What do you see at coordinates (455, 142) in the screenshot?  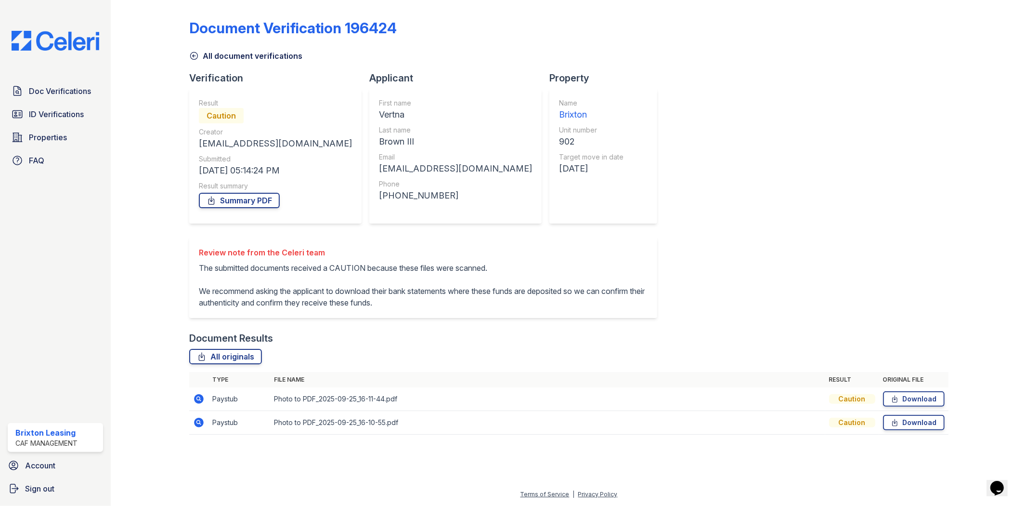 I see `div: Brown III` at bounding box center [455, 142].